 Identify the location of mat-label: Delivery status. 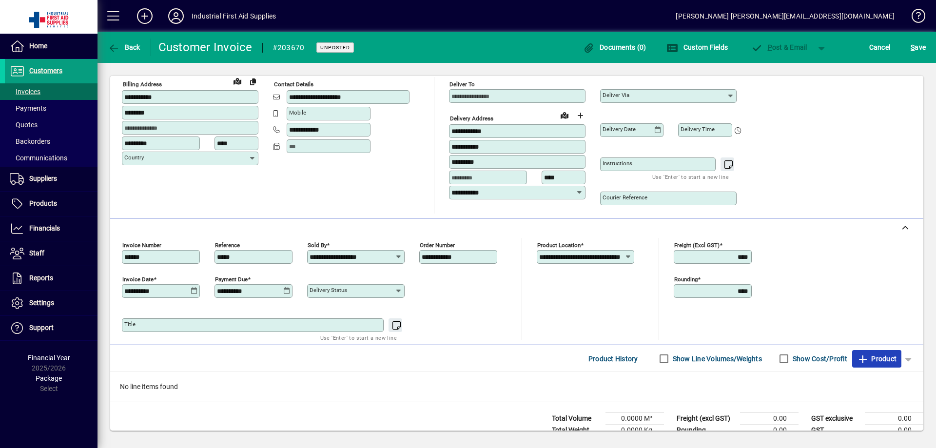
(328, 290).